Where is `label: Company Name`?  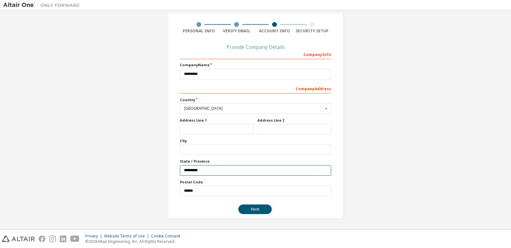
label: Company Name is located at coordinates (256, 65).